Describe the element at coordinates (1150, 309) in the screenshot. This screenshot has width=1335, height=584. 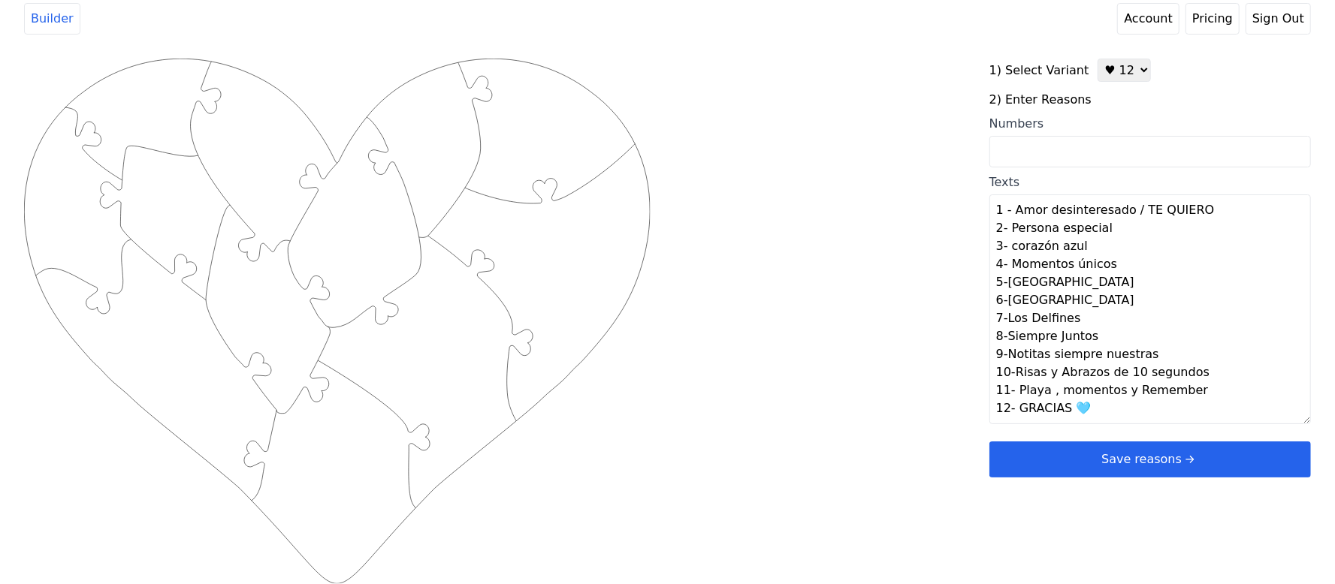
I see `textarea: Texts` at that location.